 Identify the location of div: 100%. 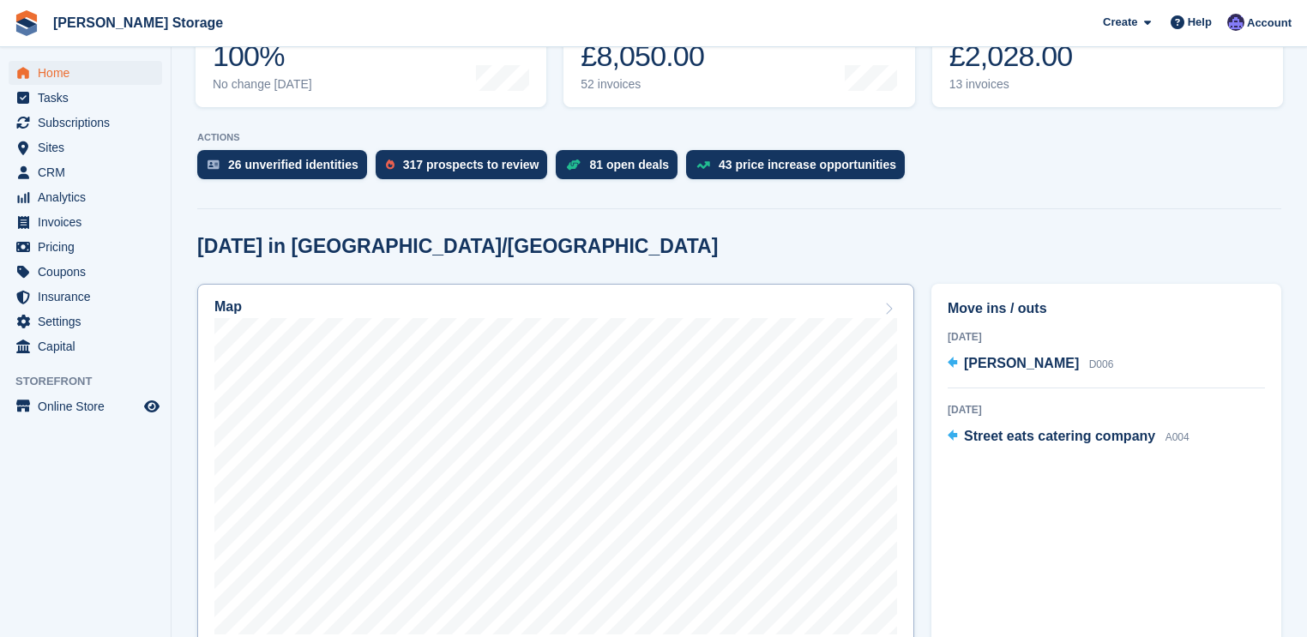
(262, 56).